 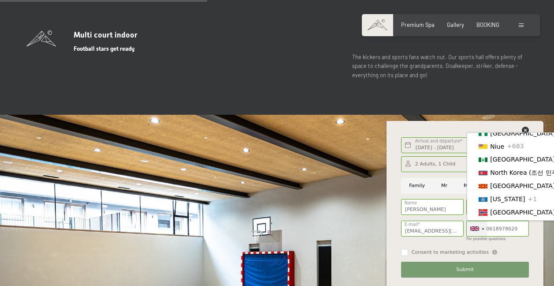 I want to click on span: Submit, so click(x=465, y=269).